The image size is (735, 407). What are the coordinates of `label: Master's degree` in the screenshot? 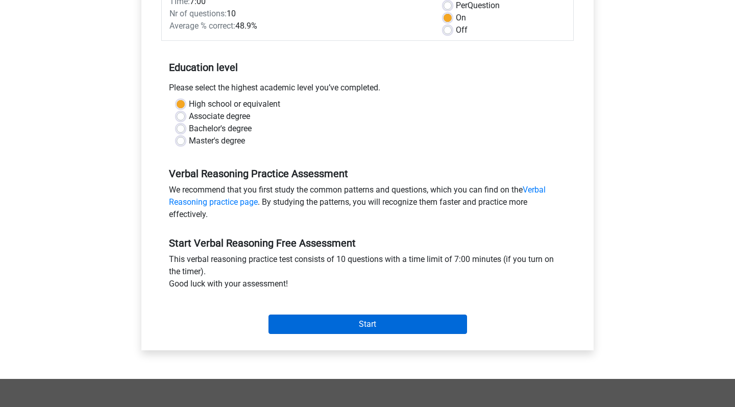 It's located at (217, 141).